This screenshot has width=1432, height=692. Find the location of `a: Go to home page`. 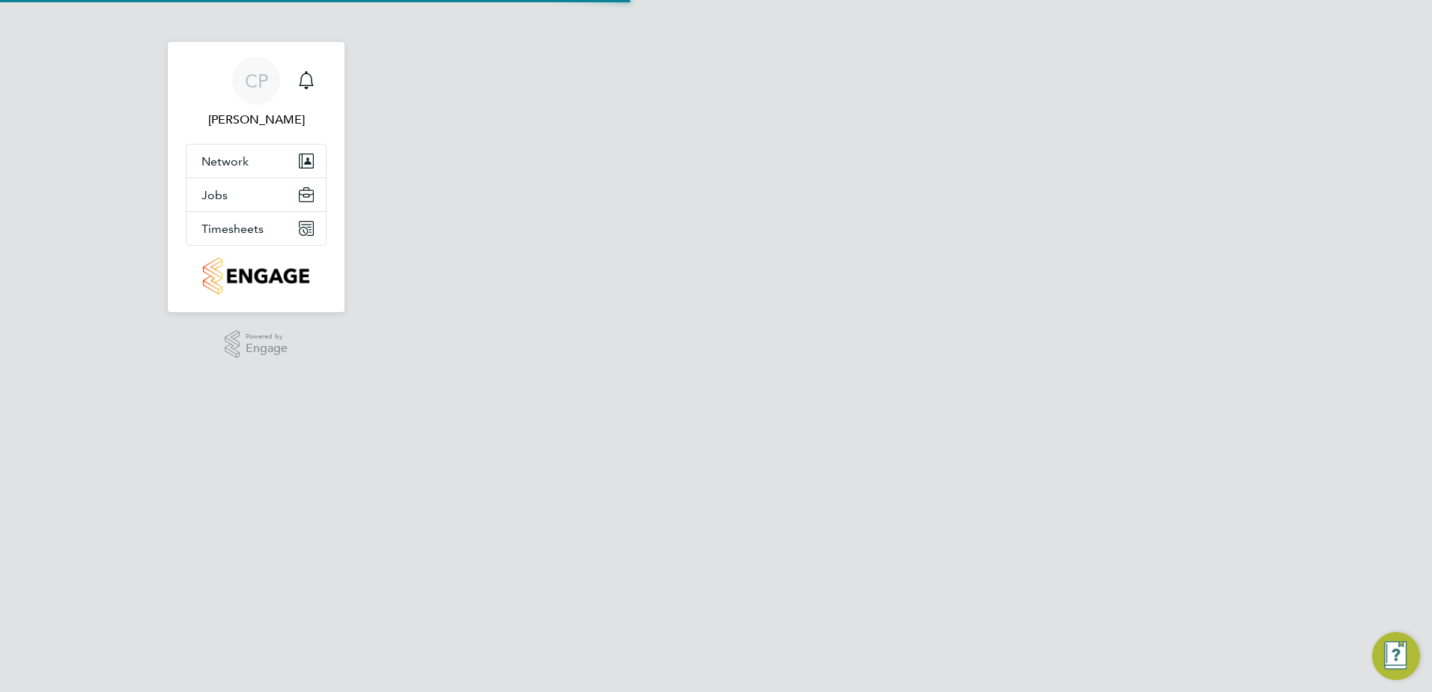

a: Go to home page is located at coordinates (256, 276).